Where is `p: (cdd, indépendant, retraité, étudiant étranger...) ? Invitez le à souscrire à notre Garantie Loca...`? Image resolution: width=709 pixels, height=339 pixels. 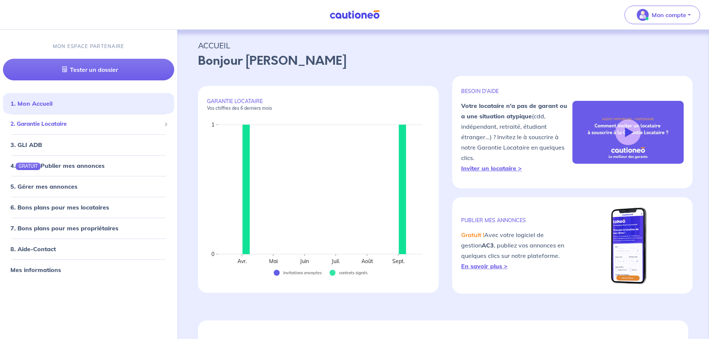
p: (cdd, indépendant, retraité, étudiant étranger...) ? Invitez le à souscrire à notre Garantie Loca... is located at coordinates (516, 137).